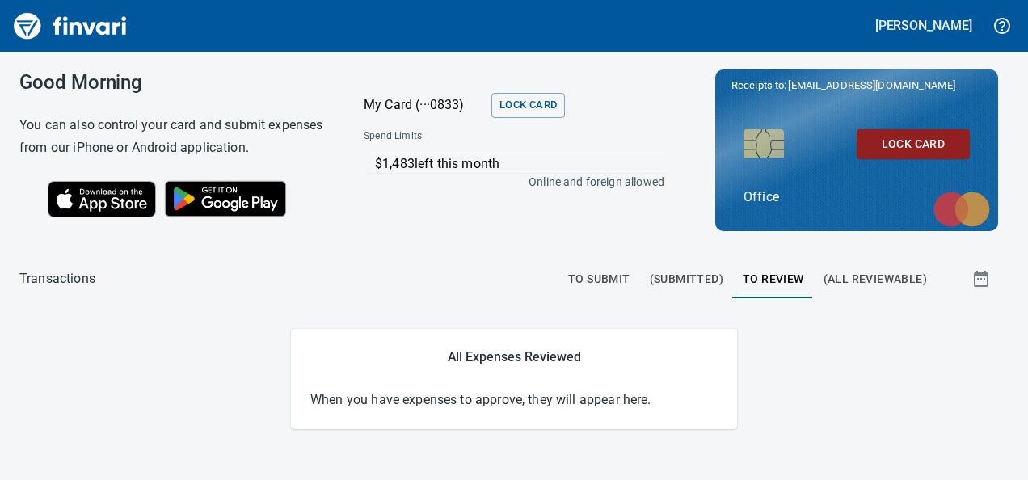  I want to click on h6: You can also control your card and submit expenses from our iPhone or Android application., so click(171, 137).